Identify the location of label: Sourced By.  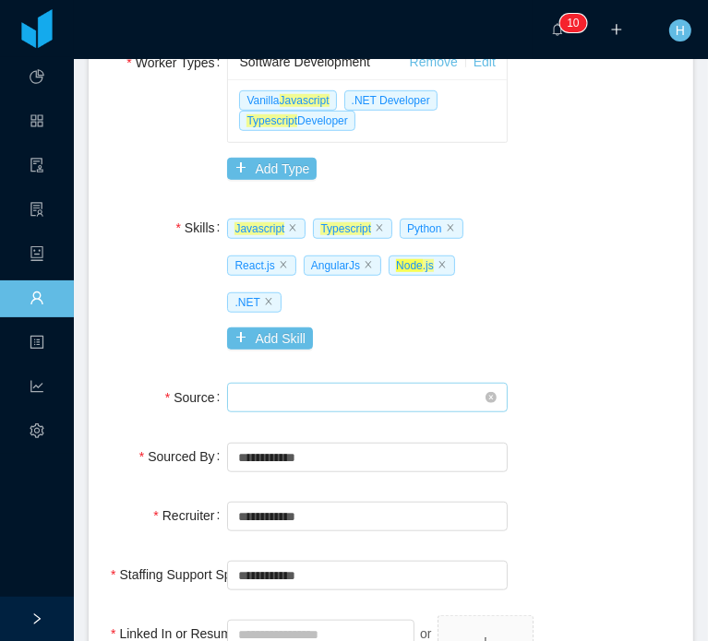
(184, 457).